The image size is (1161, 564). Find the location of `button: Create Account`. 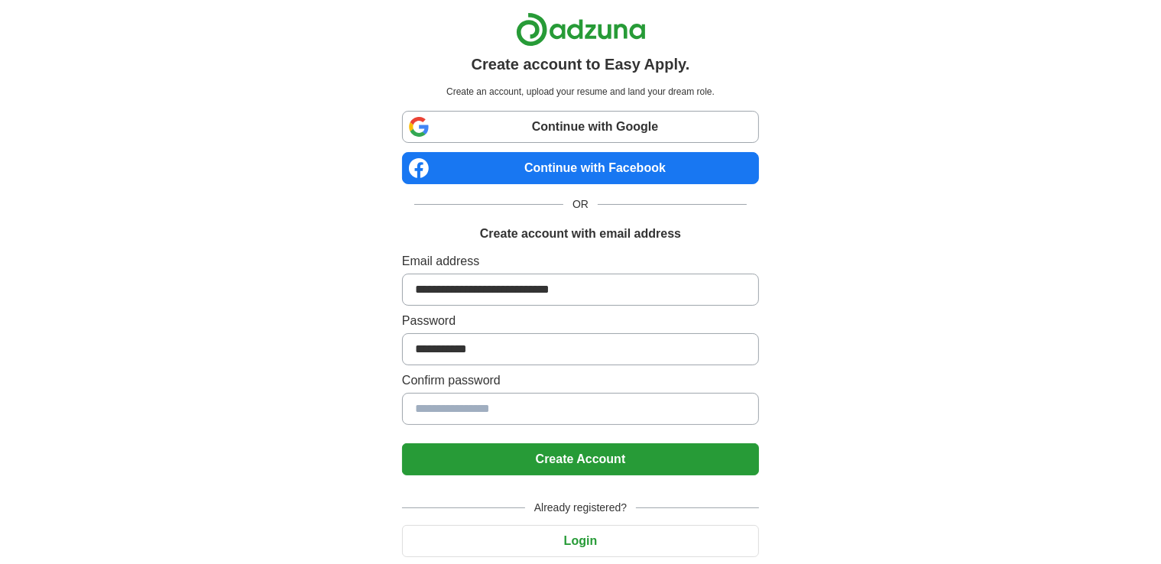

button: Create Account is located at coordinates (580, 459).